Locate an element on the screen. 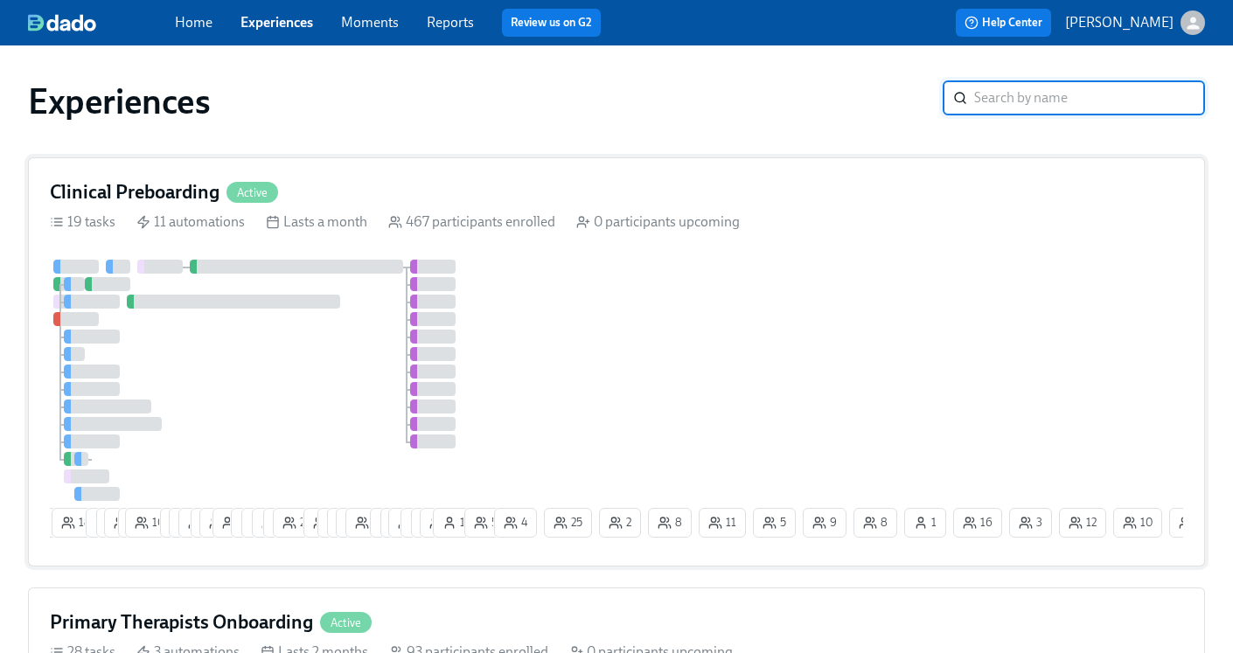 This screenshot has height=653, width=1233. button: 16 is located at coordinates (978, 523).